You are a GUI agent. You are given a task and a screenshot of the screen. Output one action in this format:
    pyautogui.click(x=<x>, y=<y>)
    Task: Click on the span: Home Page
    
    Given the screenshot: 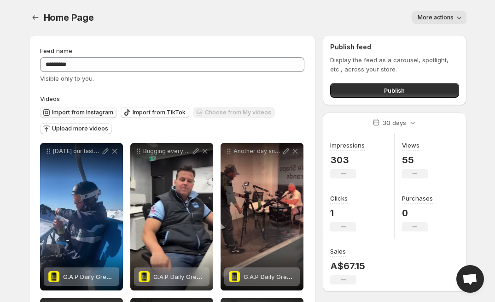 What is the action you would take?
    pyautogui.click(x=69, y=18)
    